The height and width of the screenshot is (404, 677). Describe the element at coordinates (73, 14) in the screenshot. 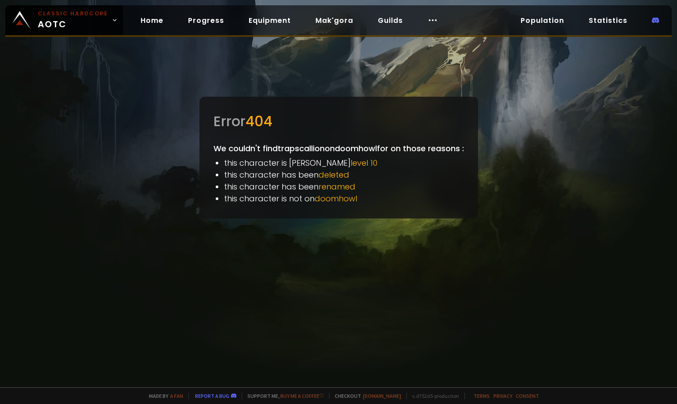

I see `small: Classic Hardcore` at that location.